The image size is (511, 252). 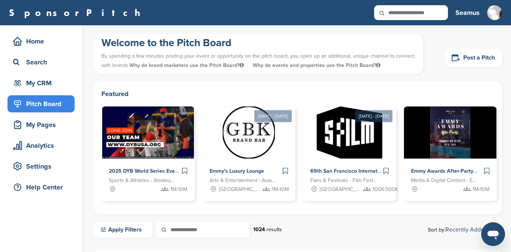 What do you see at coordinates (237, 171) in the screenshot?
I see `span: Emmy's Luxury Lounge` at bounding box center [237, 171].